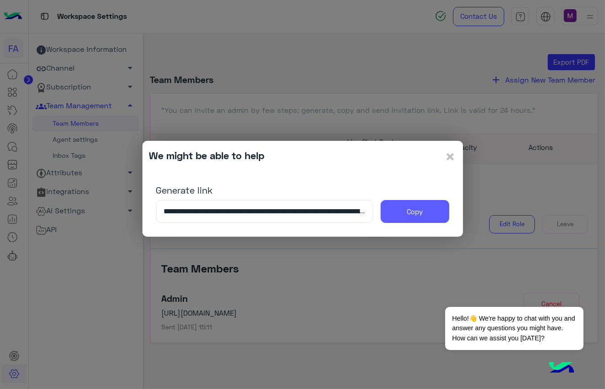 Image resolution: width=605 pixels, height=389 pixels. I want to click on button: Copy, so click(415, 211).